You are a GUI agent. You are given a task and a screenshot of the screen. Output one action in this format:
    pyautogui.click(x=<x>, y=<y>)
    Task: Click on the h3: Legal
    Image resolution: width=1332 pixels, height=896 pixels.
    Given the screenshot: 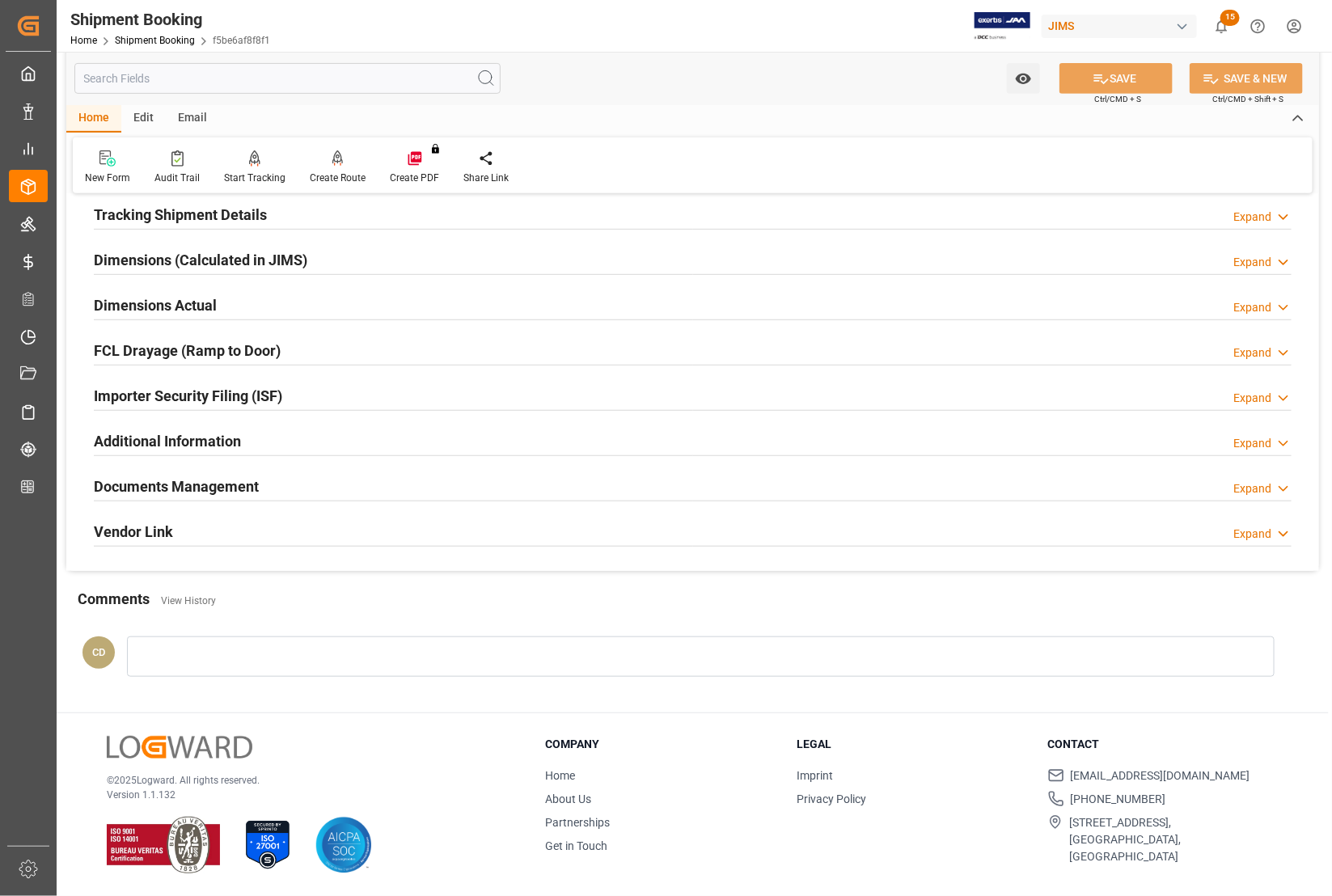 What is the action you would take?
    pyautogui.click(x=911, y=744)
    